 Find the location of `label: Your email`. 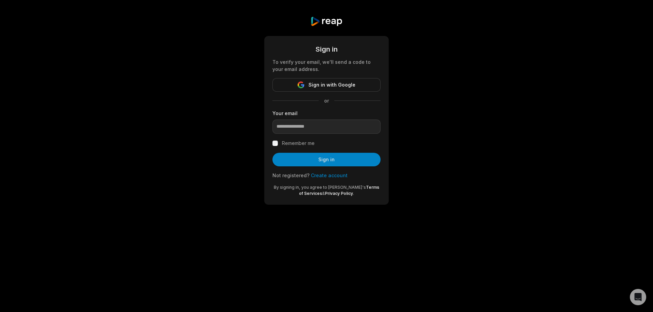

label: Your email is located at coordinates (326, 113).